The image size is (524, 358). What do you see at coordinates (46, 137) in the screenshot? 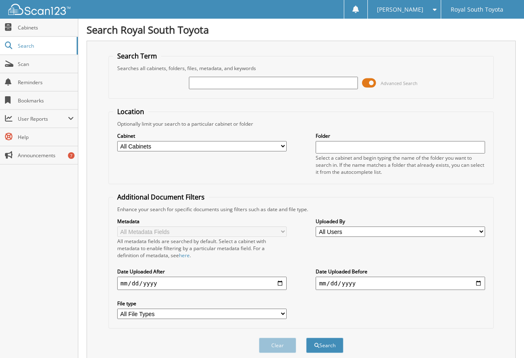
I see `span: Help` at bounding box center [46, 137].